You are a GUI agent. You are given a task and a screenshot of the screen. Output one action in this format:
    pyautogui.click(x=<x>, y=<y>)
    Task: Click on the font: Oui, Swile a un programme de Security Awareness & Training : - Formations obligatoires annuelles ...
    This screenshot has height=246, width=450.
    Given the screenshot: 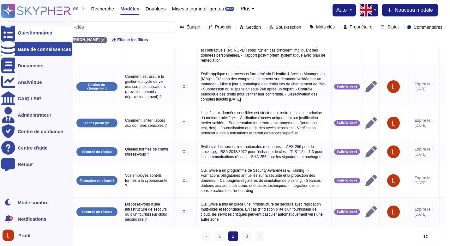 What is the action you would take?
    pyautogui.click(x=261, y=180)
    